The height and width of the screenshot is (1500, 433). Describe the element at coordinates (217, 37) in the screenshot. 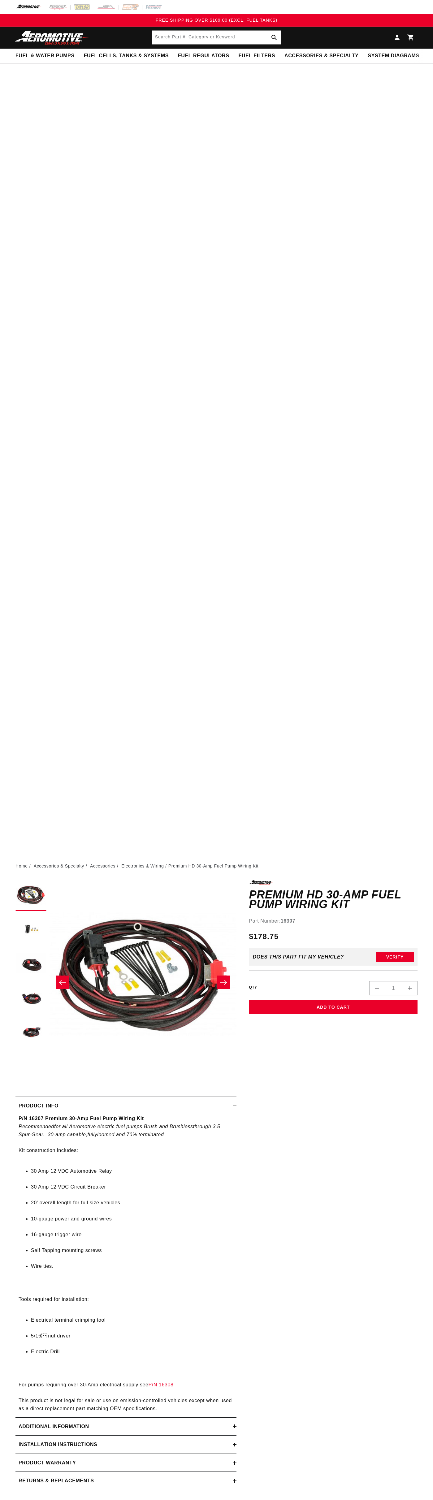

I see `input: Search Part #, Category or Keyword` at that location.